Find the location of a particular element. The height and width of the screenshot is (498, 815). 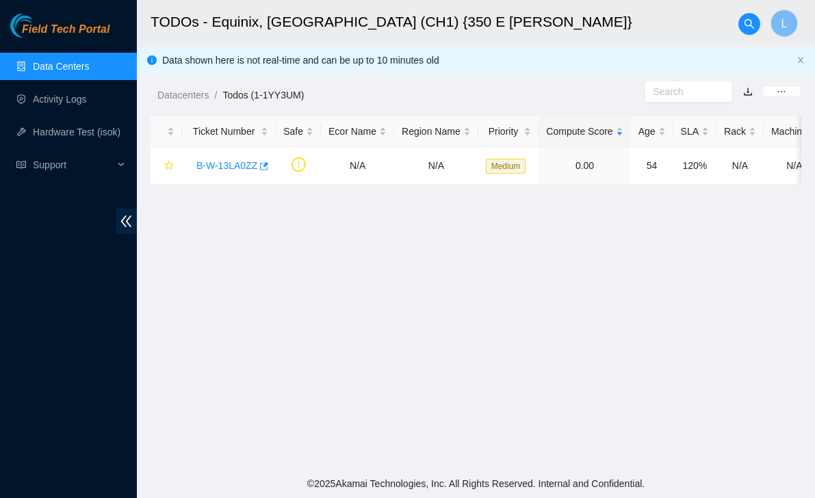

span: search is located at coordinates (749, 24).